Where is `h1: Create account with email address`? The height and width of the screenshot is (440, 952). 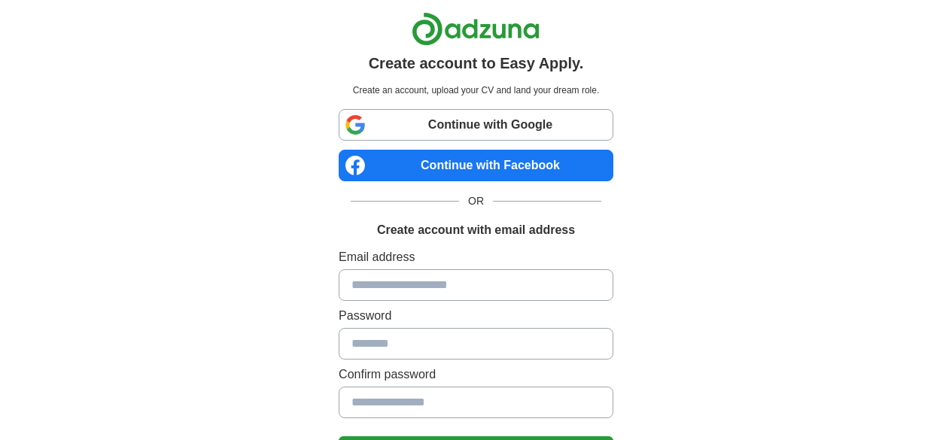
h1: Create account with email address is located at coordinates (476, 230).